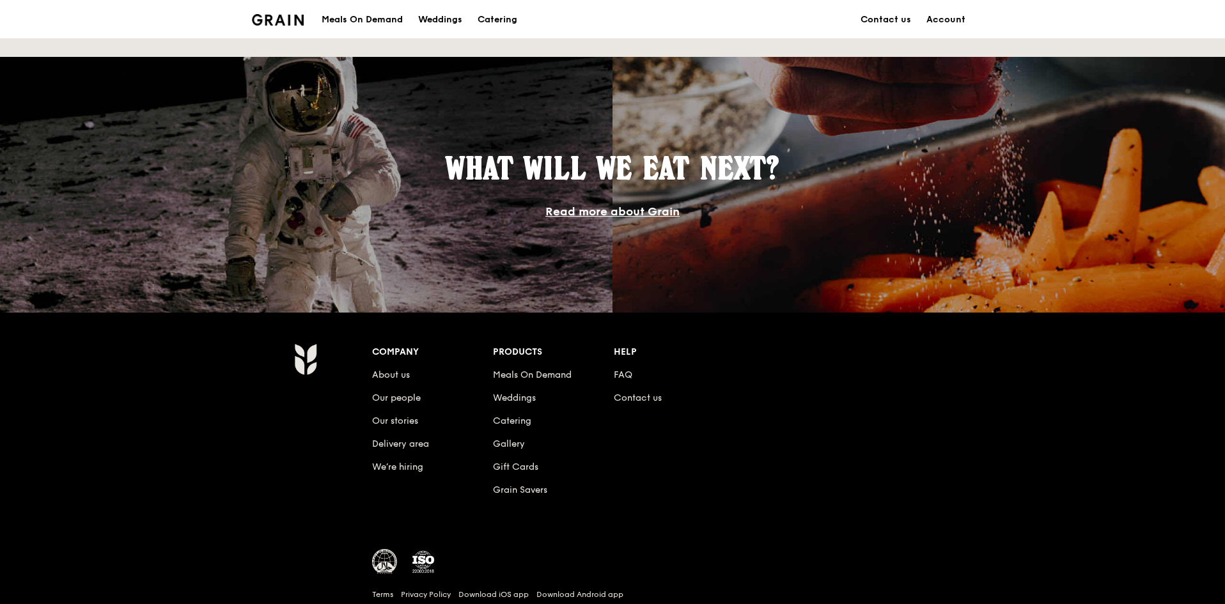 The image size is (1225, 604). What do you see at coordinates (398, 467) in the screenshot?
I see `a: We’re hiring` at bounding box center [398, 467].